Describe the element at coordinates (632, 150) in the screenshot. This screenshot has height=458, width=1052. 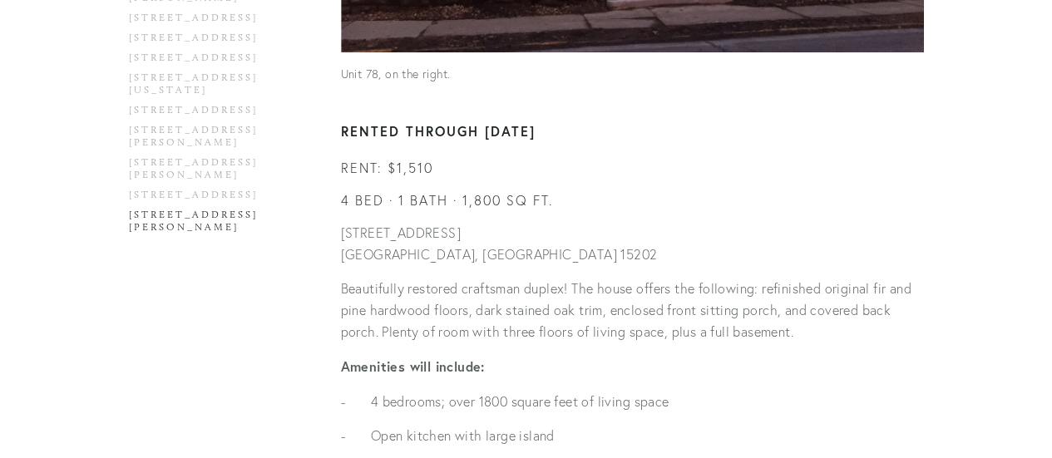
I see `h3: Rent: $1,510` at that location.